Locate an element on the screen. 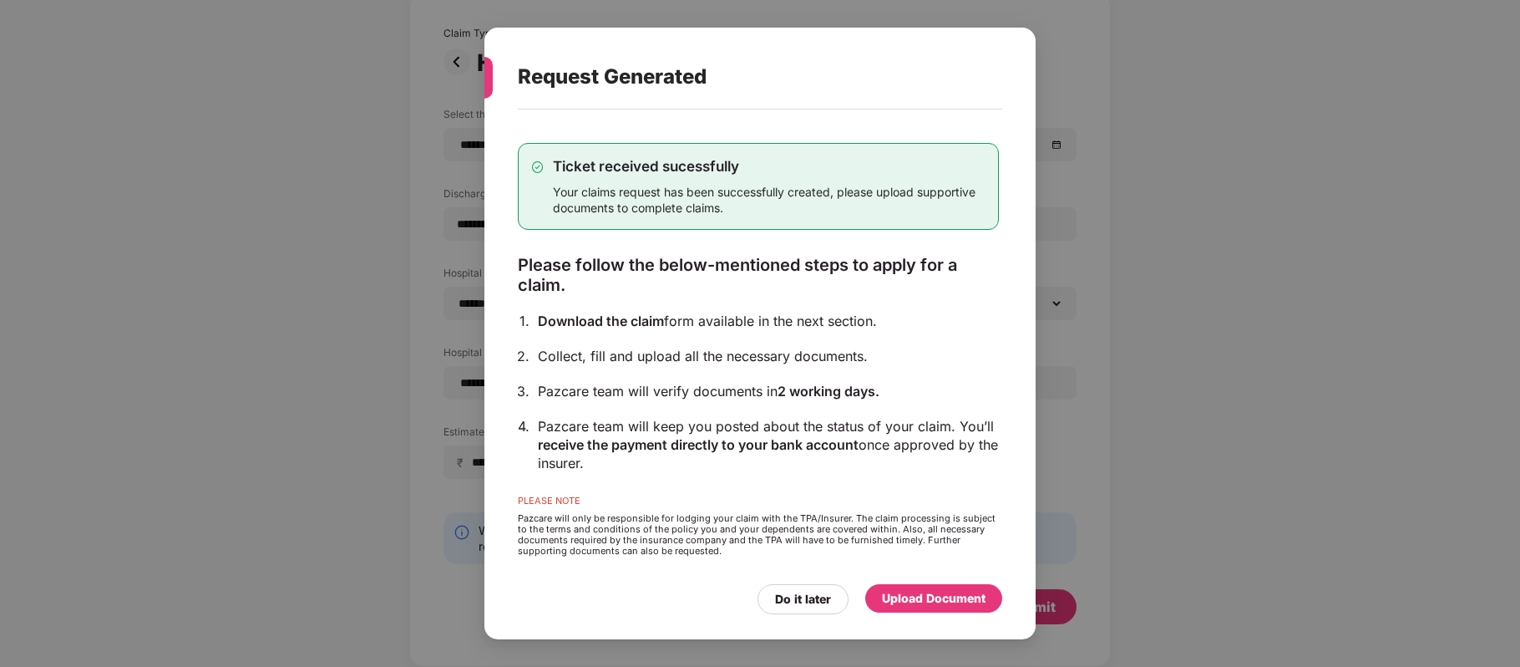 This screenshot has height=667, width=1520. div: 2. is located at coordinates (523, 356).